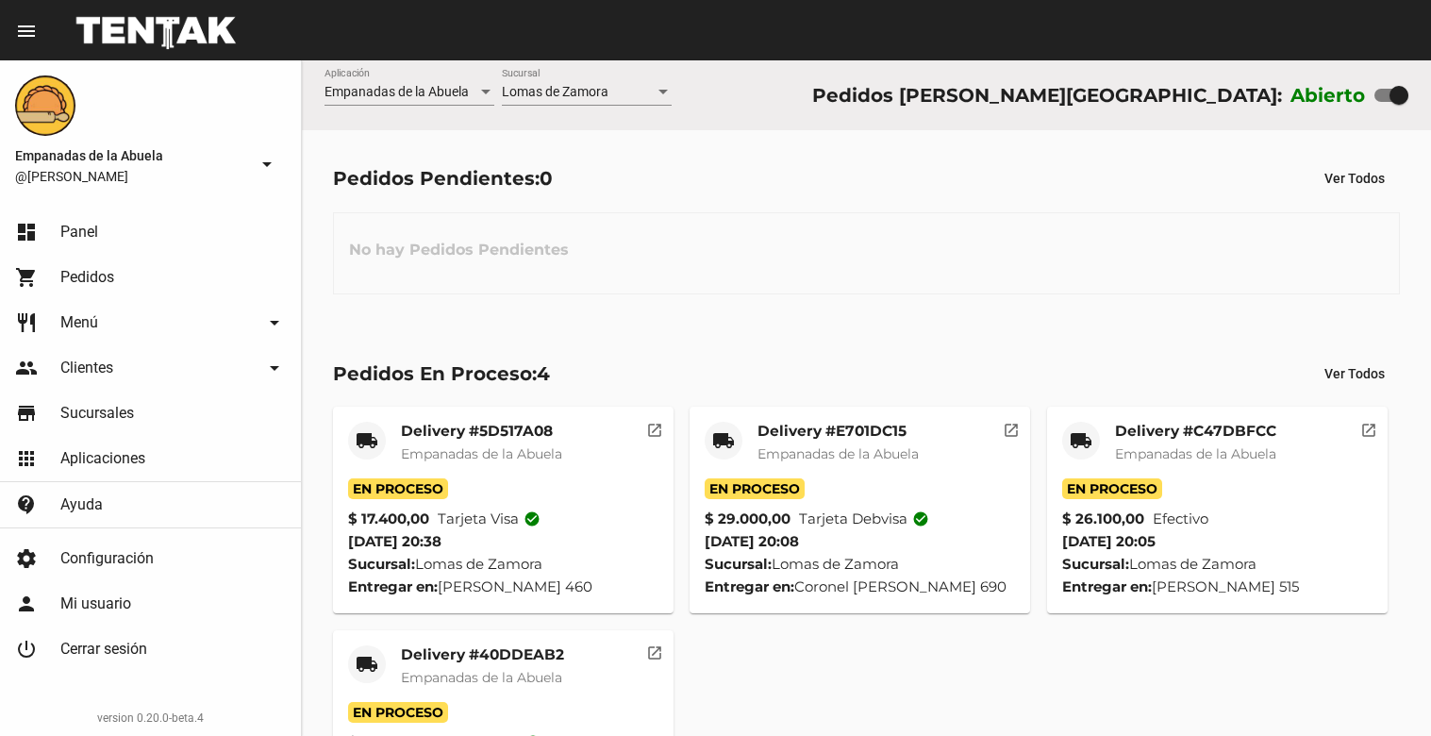 The width and height of the screenshot is (1431, 736). What do you see at coordinates (389, 519) in the screenshot?
I see `strong: $ 17.400,00` at bounding box center [389, 519].